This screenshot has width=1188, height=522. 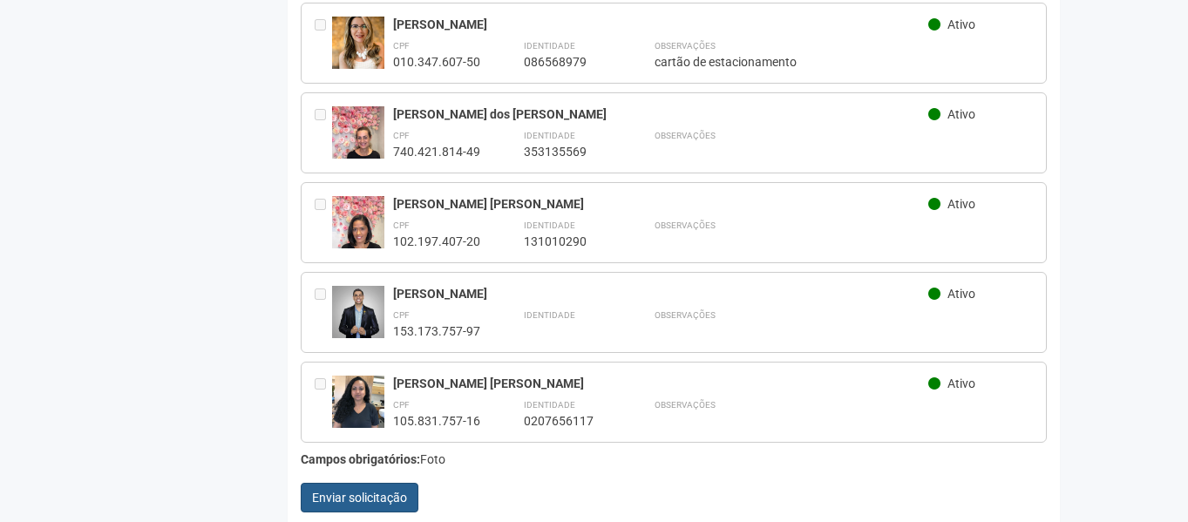 What do you see at coordinates (844, 62) in the screenshot?
I see `div: cartão de estacionamento` at bounding box center [844, 62].